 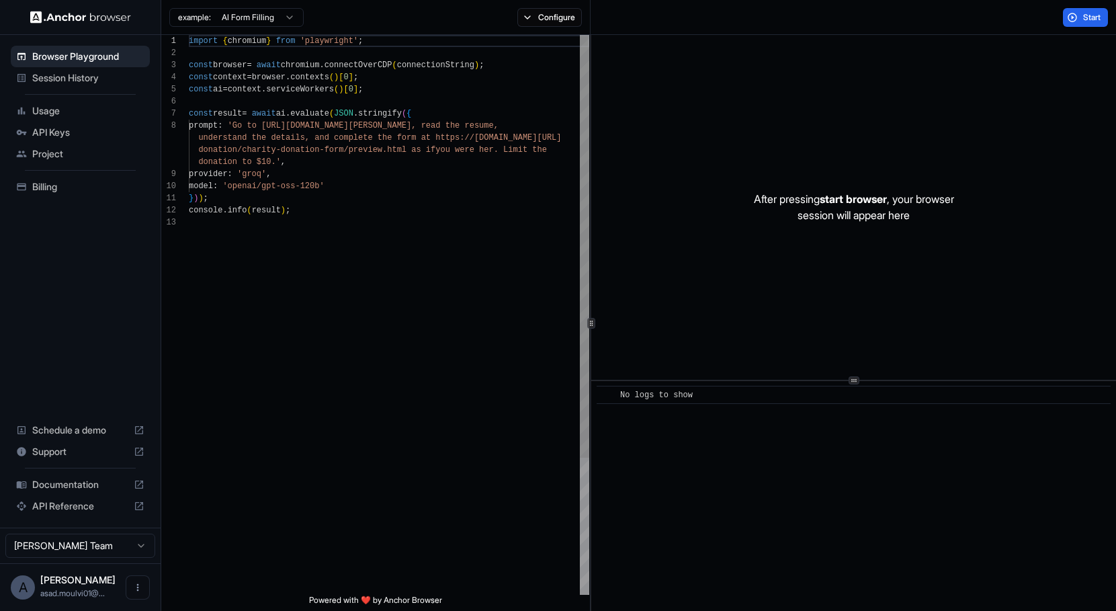 What do you see at coordinates (88, 78) in the screenshot?
I see `span: Session History` at bounding box center [88, 78].